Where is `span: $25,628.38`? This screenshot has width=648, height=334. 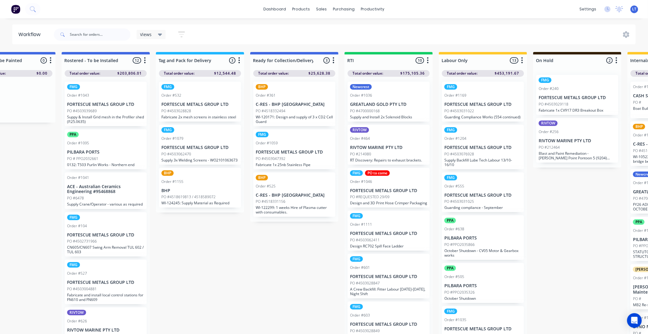
span: $25,628.38 is located at coordinates (319, 73).